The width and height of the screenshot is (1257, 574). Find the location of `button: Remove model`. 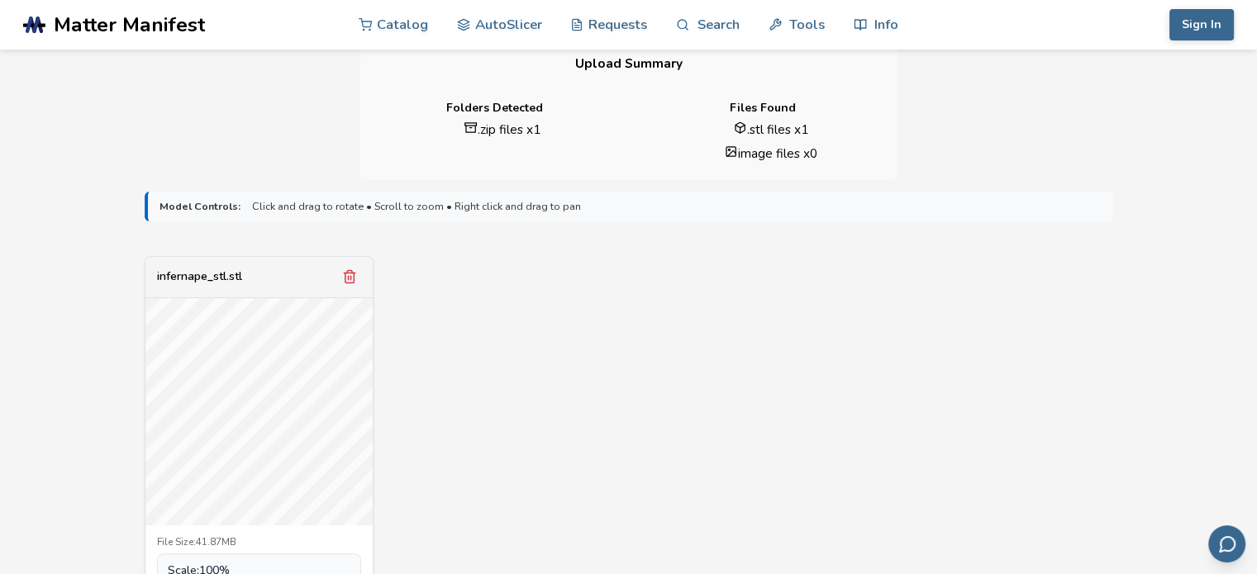

button: Remove model is located at coordinates (350, 277).